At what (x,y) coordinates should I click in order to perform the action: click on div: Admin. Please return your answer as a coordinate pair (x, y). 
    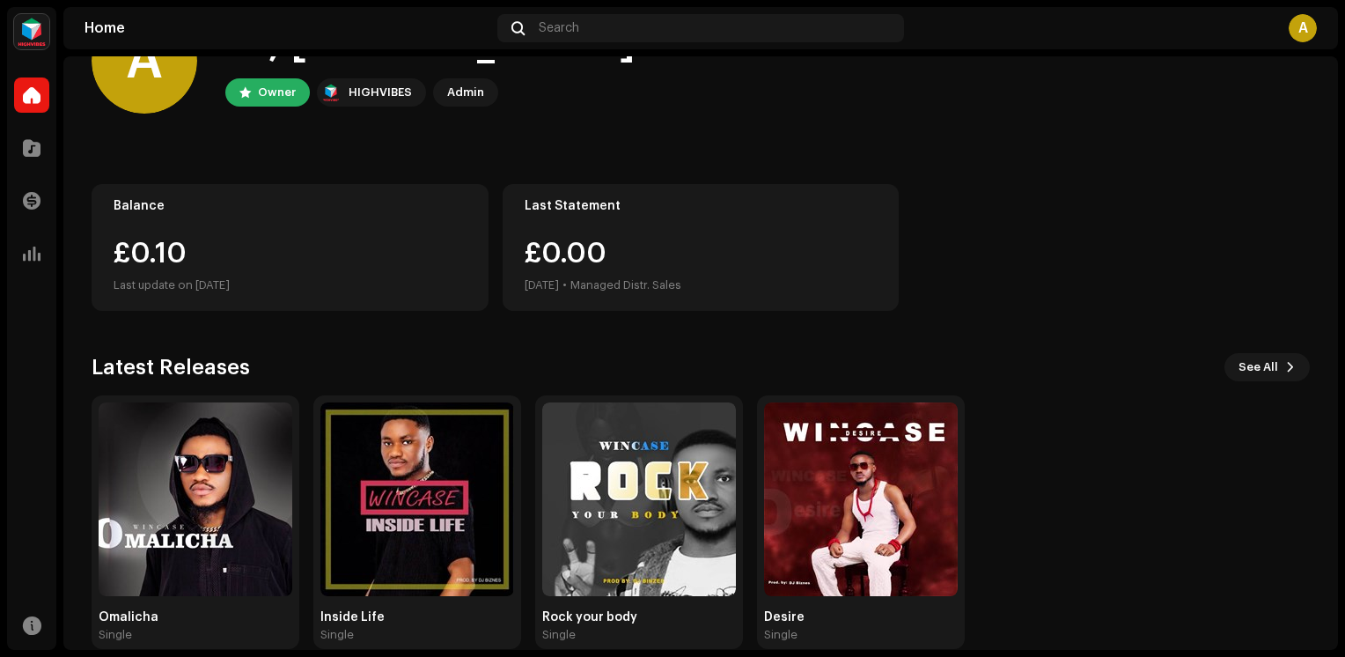
    Looking at the image, I should click on (466, 92).